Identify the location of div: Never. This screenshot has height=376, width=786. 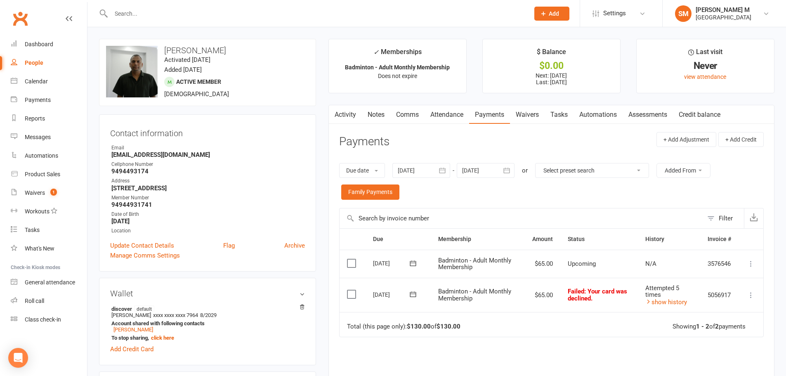
(705, 66).